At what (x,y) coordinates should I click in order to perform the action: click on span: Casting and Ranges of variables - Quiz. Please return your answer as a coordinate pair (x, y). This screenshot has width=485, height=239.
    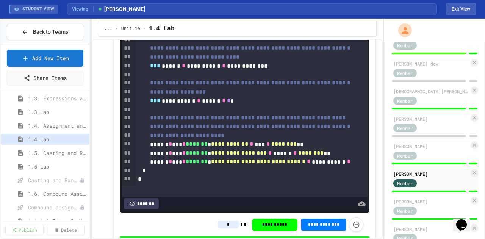
    Looking at the image, I should click on (54, 180).